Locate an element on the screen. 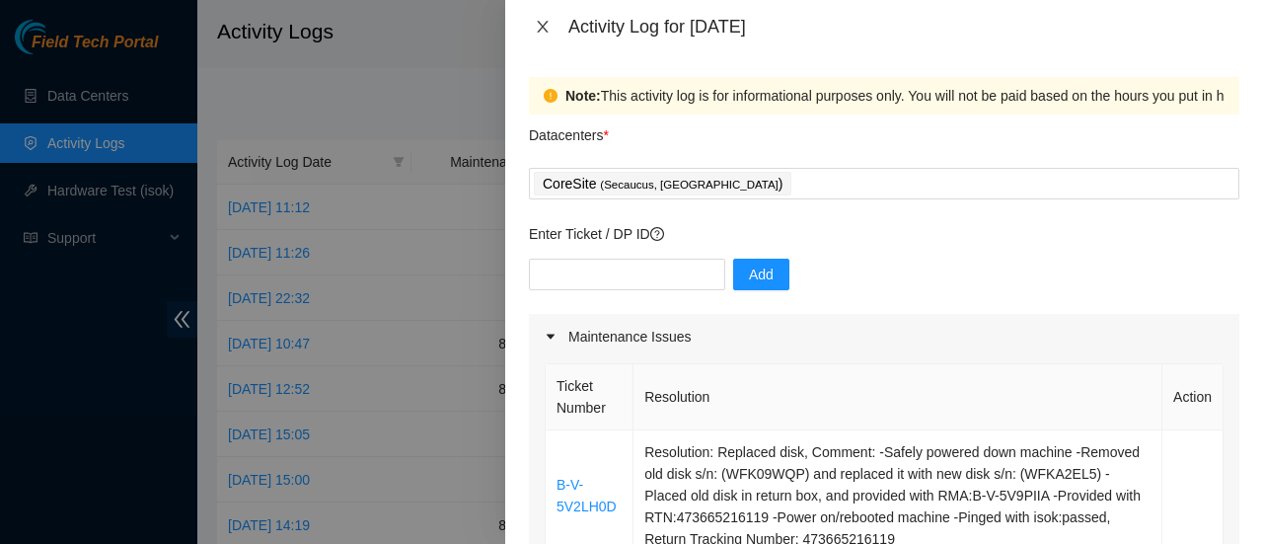  p: Datacenters is located at coordinates (568, 130).